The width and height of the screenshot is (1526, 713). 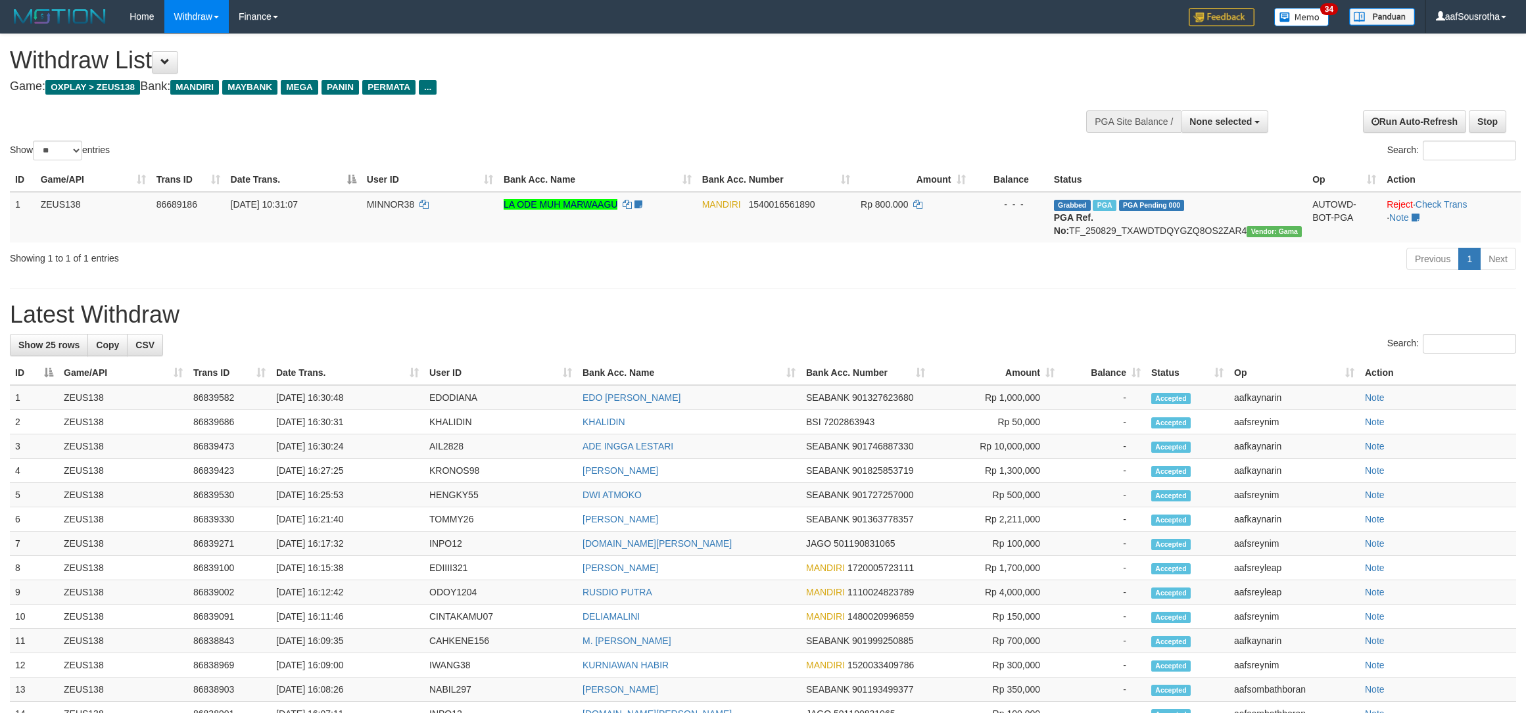 I want to click on img: MOTION_logo.png, so click(x=60, y=16).